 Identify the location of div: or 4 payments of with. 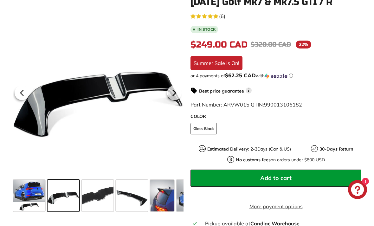
(276, 76).